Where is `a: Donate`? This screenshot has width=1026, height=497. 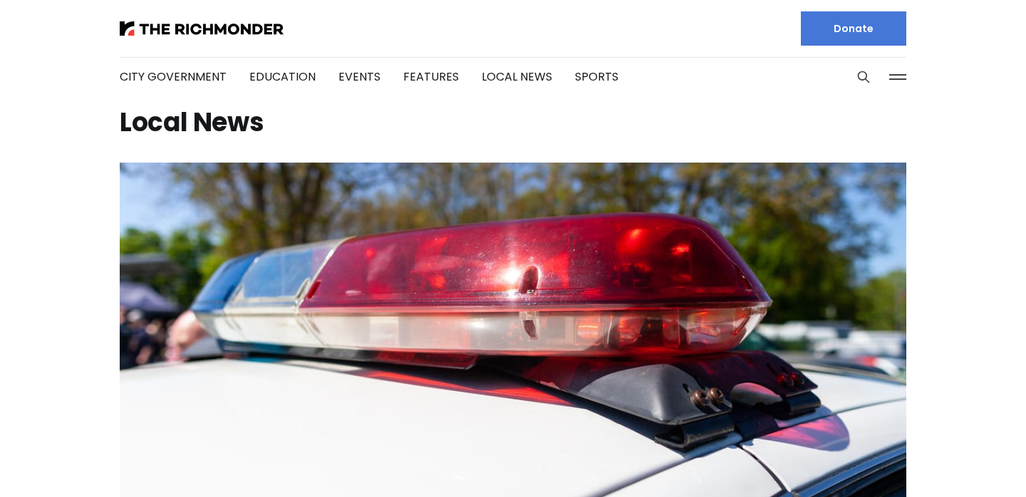
a: Donate is located at coordinates (854, 29).